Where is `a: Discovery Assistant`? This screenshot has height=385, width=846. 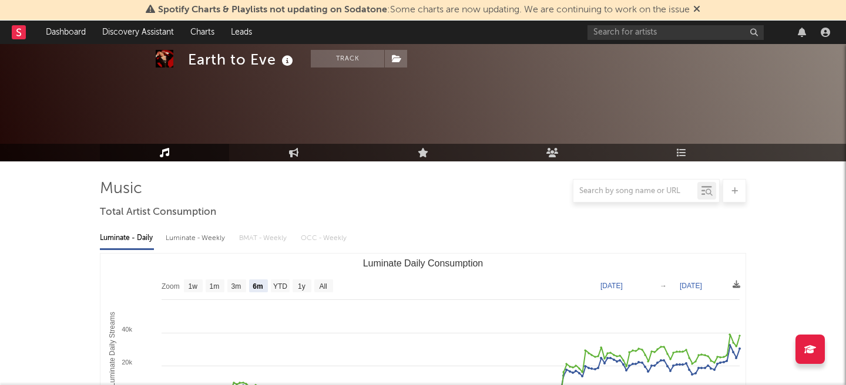 a: Discovery Assistant is located at coordinates (138, 32).